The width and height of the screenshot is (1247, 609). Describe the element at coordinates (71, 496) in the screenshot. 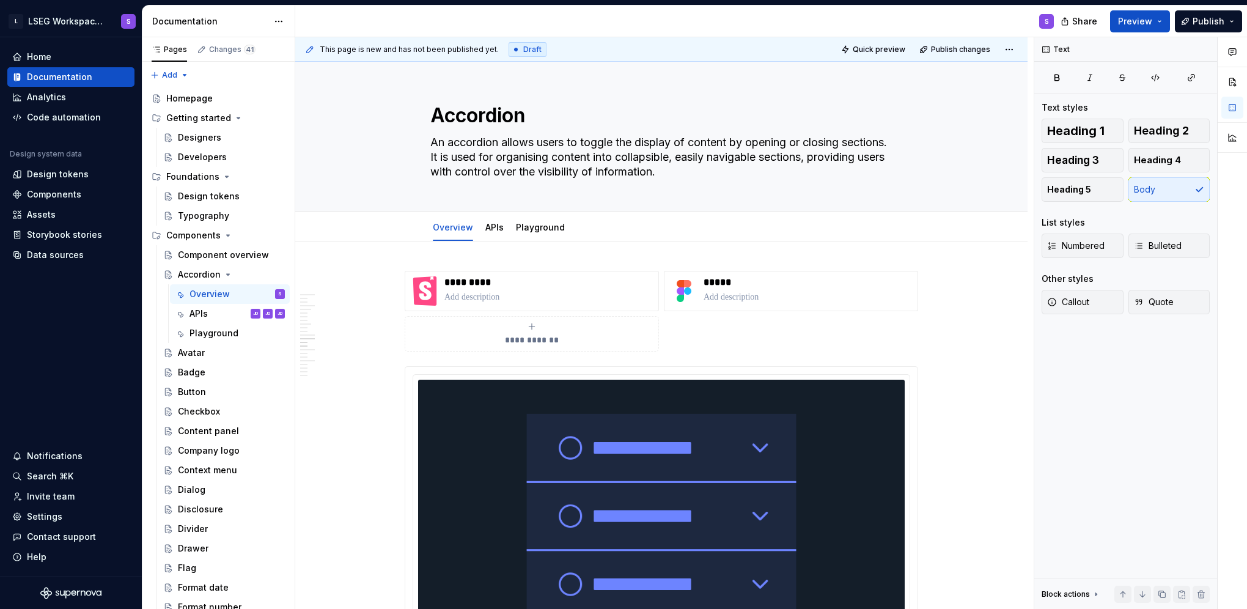

I see `a: Invite team` at that location.